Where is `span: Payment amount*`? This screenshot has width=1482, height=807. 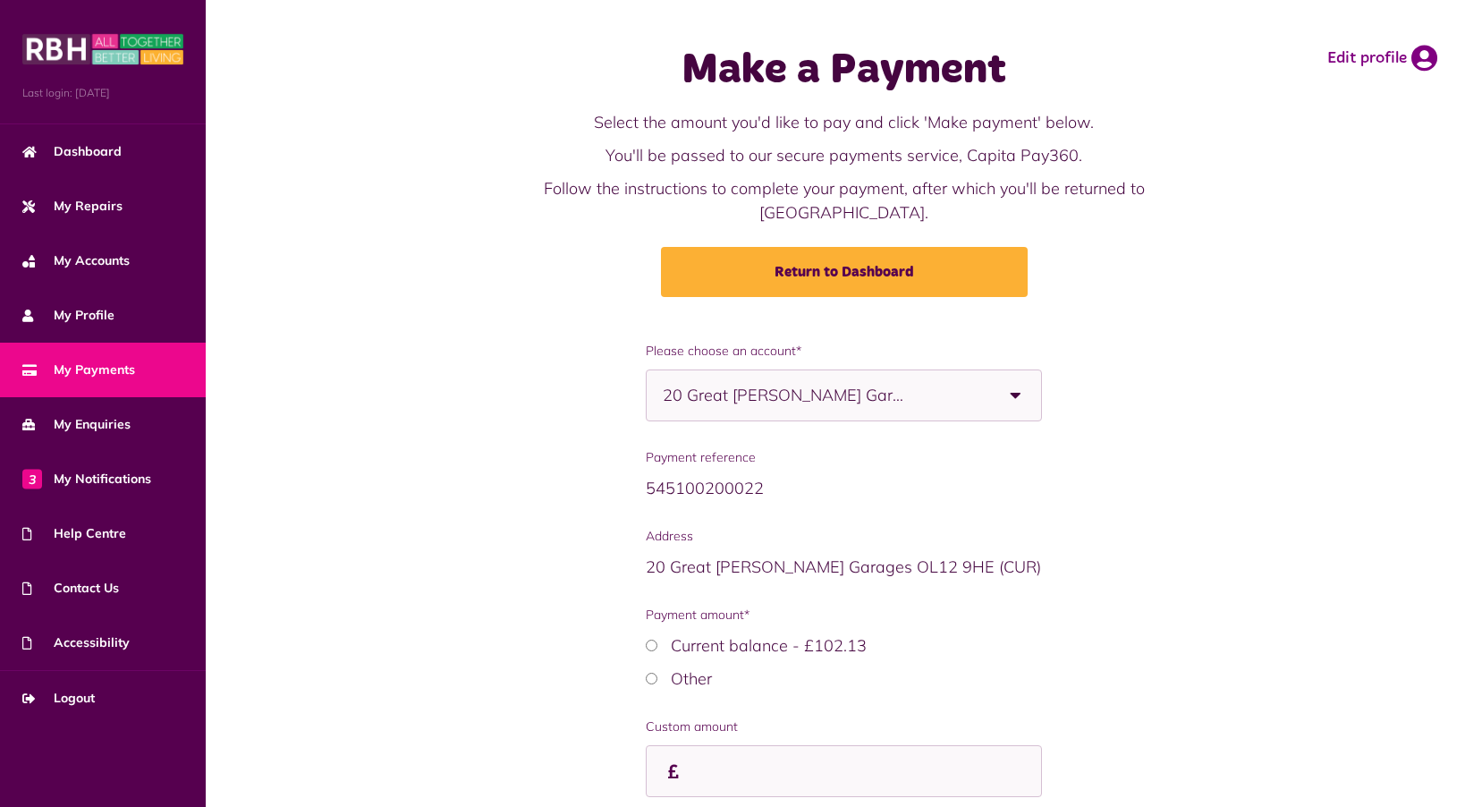
span: Payment amount* is located at coordinates (843, 614).